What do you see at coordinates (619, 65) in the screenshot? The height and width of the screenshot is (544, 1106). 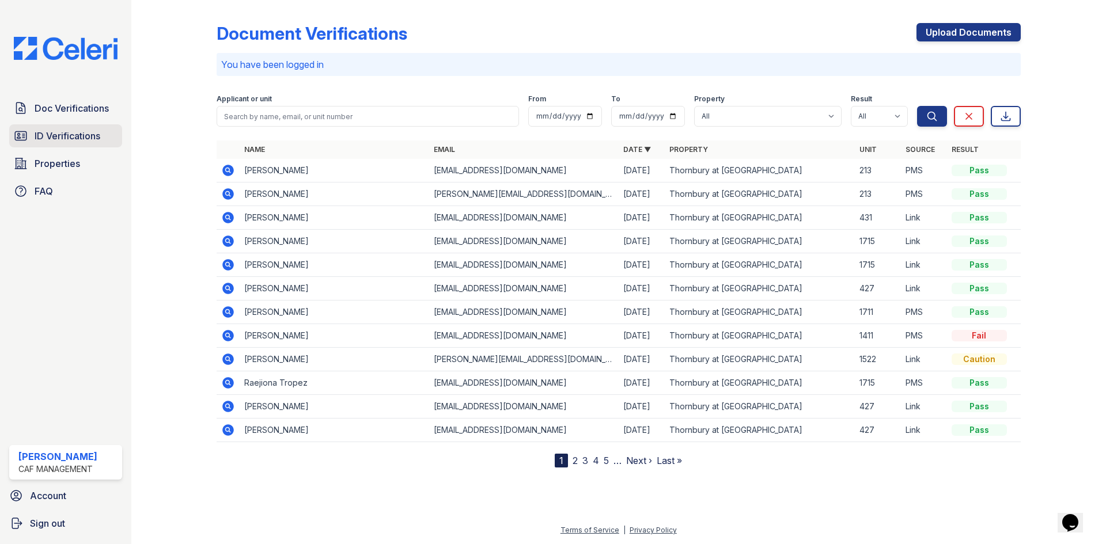 I see `p: You have been logged in` at bounding box center [619, 65].